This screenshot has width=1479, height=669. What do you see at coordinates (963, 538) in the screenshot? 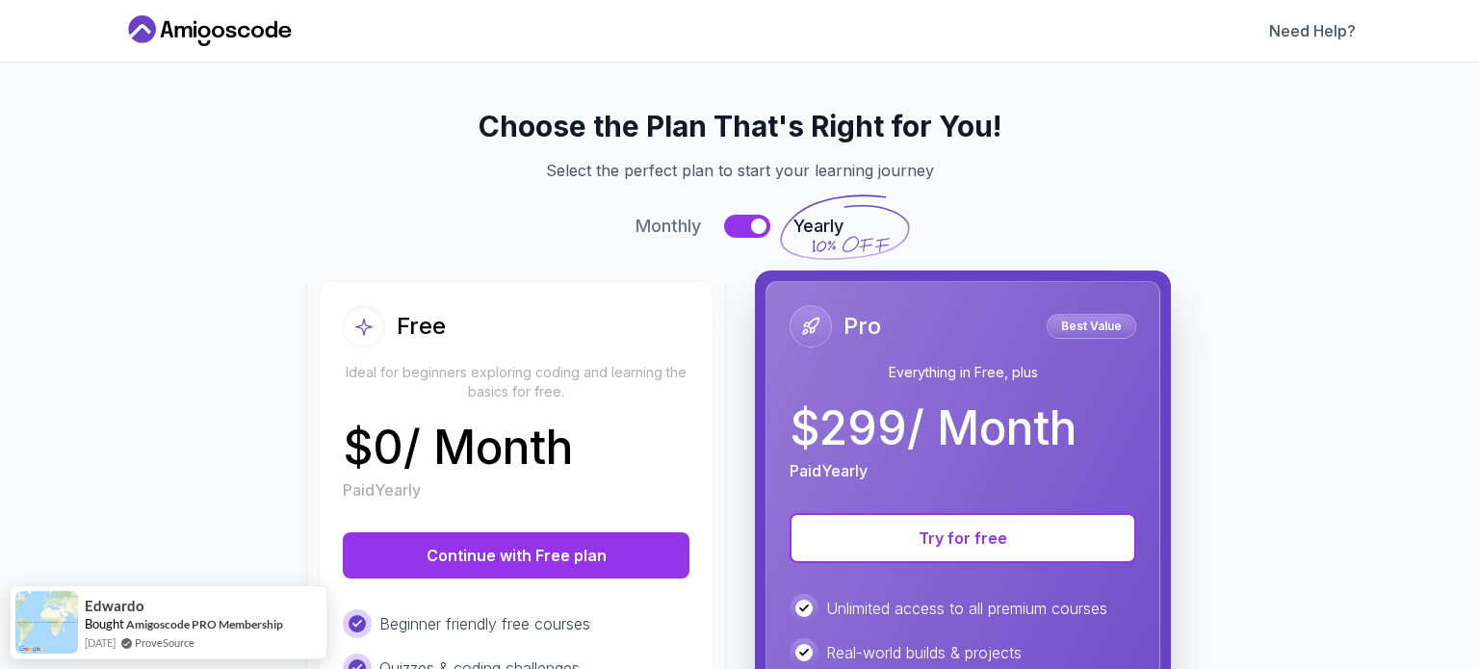
I see `button: Try for free` at bounding box center [963, 538].